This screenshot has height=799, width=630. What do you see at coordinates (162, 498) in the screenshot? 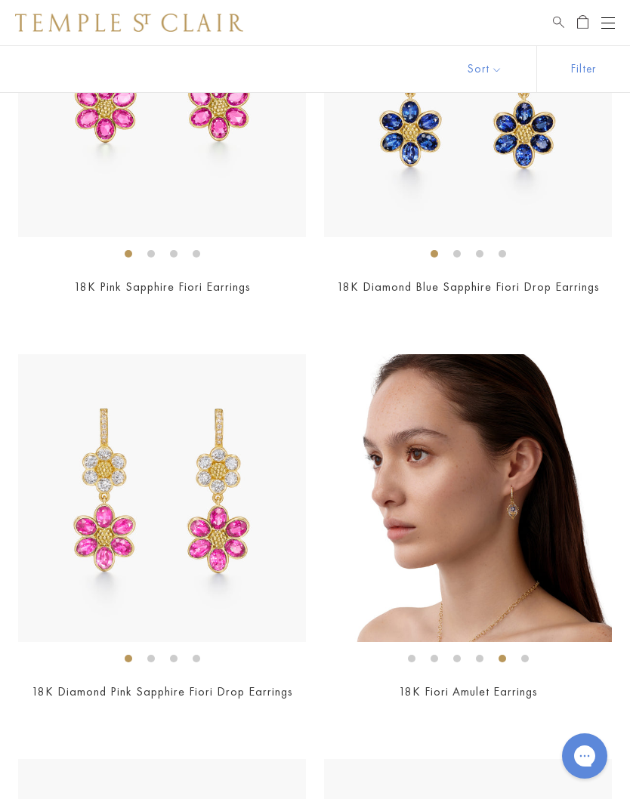
I see `img: E31687-DBFIORPS` at bounding box center [162, 498].